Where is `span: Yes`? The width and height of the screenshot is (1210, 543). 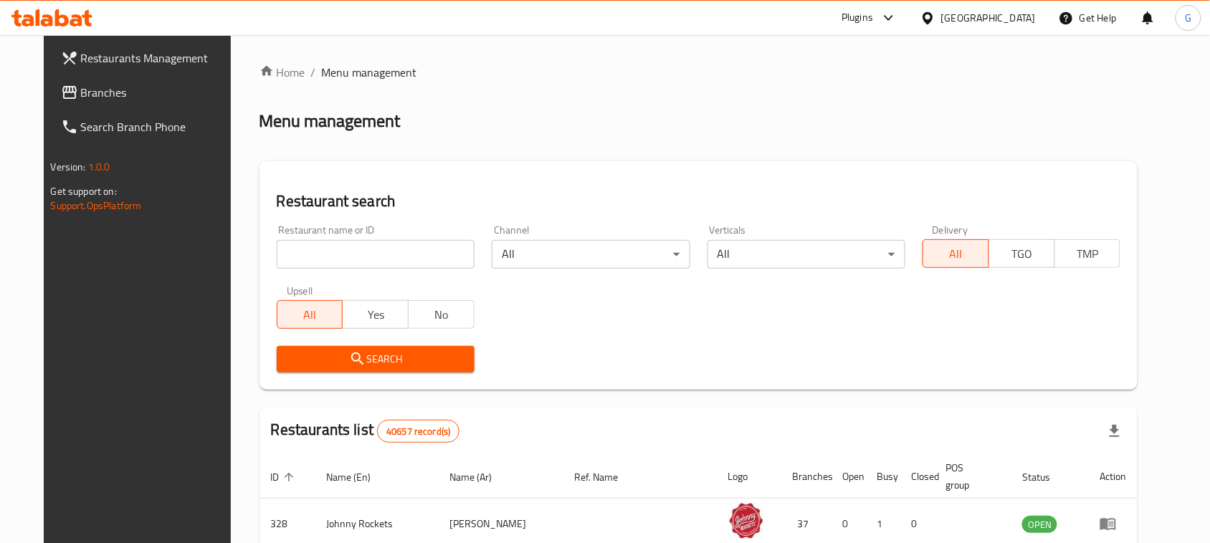
span: Yes is located at coordinates (375, 315).